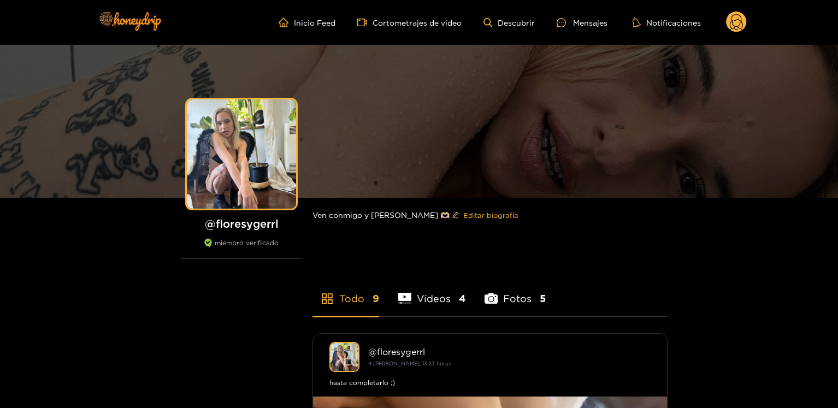  What do you see at coordinates (314, 22) in the screenshot?
I see `font: Inicio Feed` at bounding box center [314, 22].